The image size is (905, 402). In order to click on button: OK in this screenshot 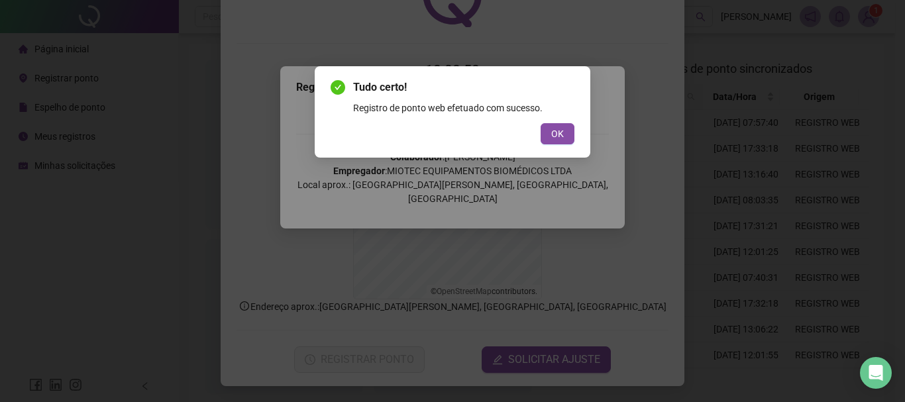, I will do `click(557, 134)`.